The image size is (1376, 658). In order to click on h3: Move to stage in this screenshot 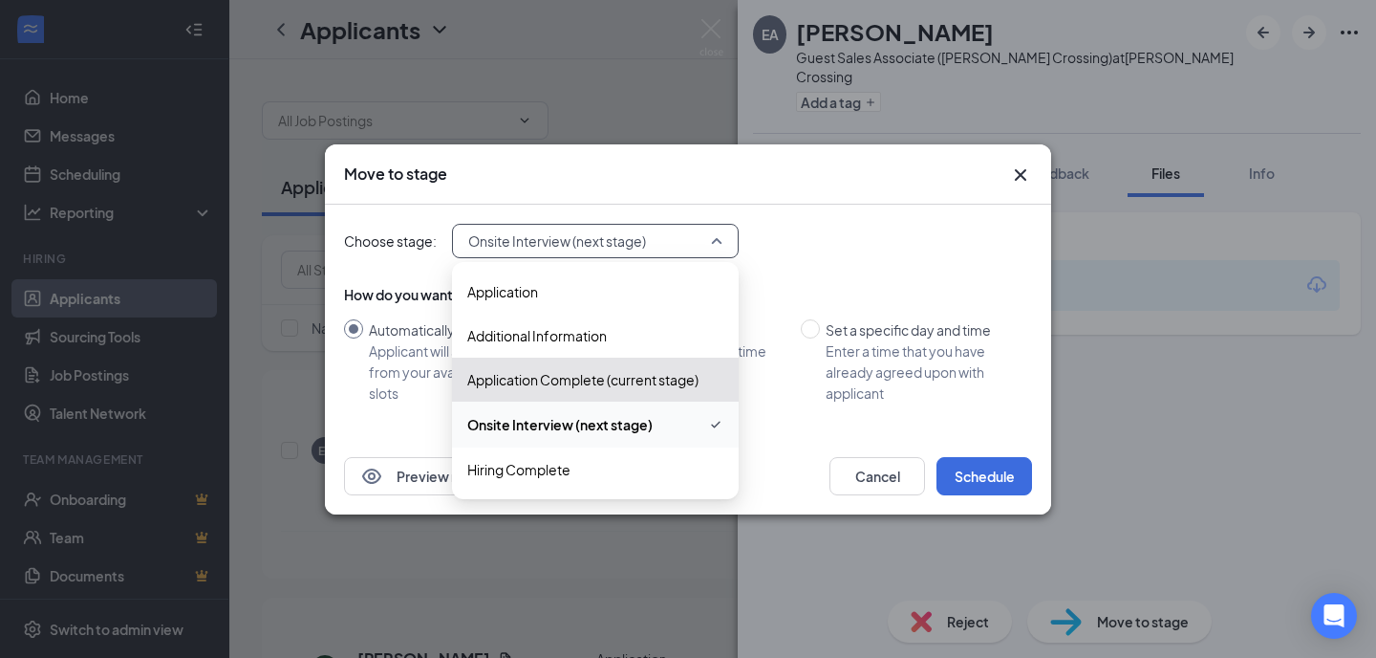, I will do `click(396, 174)`.